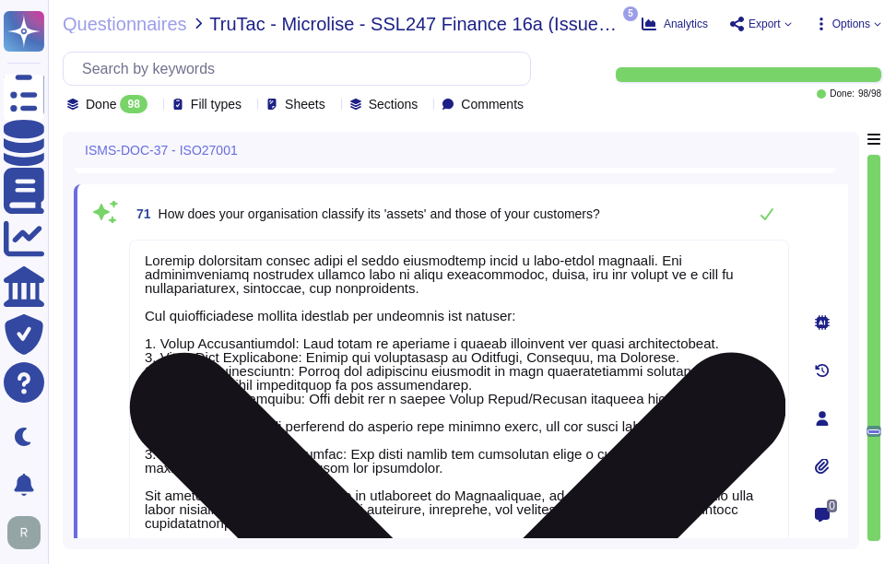  What do you see at coordinates (100, 104) in the screenshot?
I see `span: Done` at bounding box center [100, 104].